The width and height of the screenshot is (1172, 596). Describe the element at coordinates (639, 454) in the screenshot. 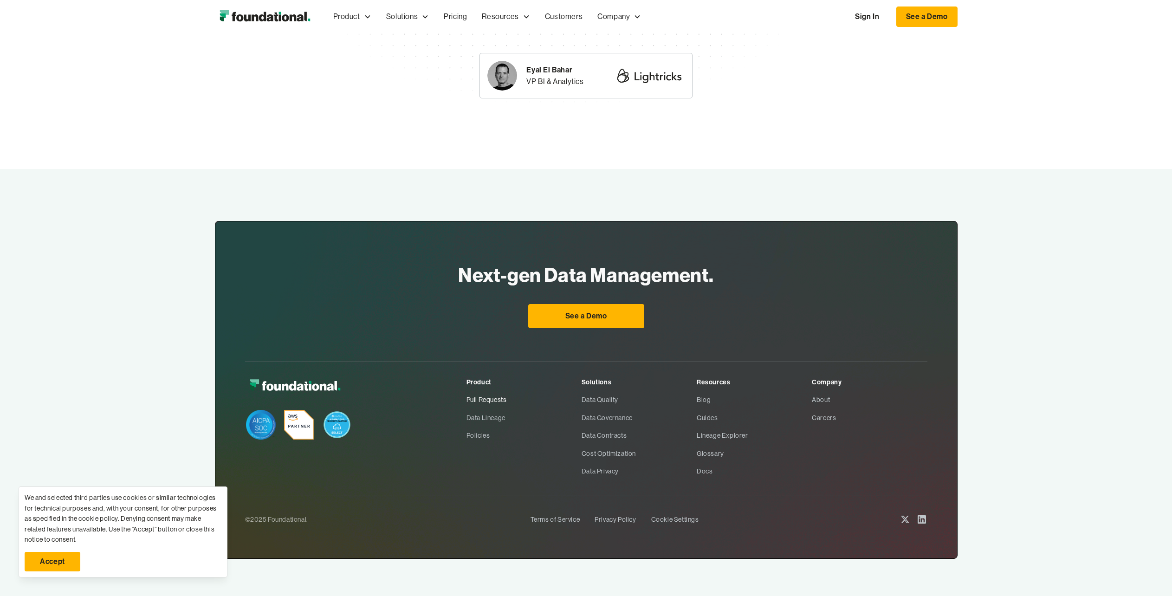

I see `a: Cost Optimization` at that location.